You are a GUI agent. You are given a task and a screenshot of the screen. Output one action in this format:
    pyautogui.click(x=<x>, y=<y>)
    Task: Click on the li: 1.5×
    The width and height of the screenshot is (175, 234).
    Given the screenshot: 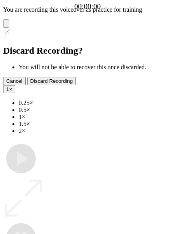 What is the action you would take?
    pyautogui.click(x=95, y=124)
    